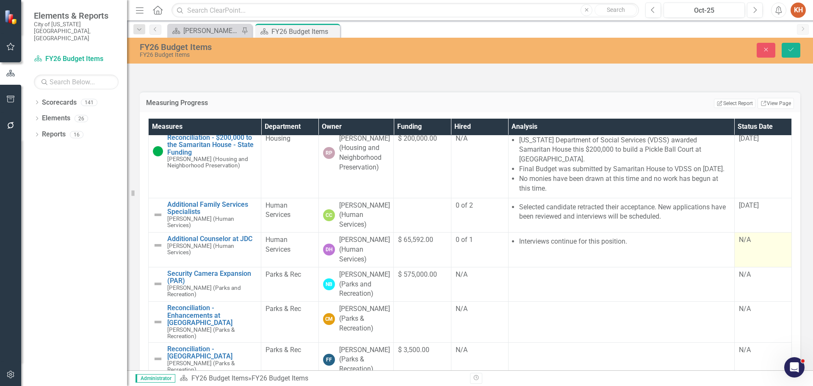  Describe the element at coordinates (329, 249) in the screenshot. I see `div: DH` at that location.